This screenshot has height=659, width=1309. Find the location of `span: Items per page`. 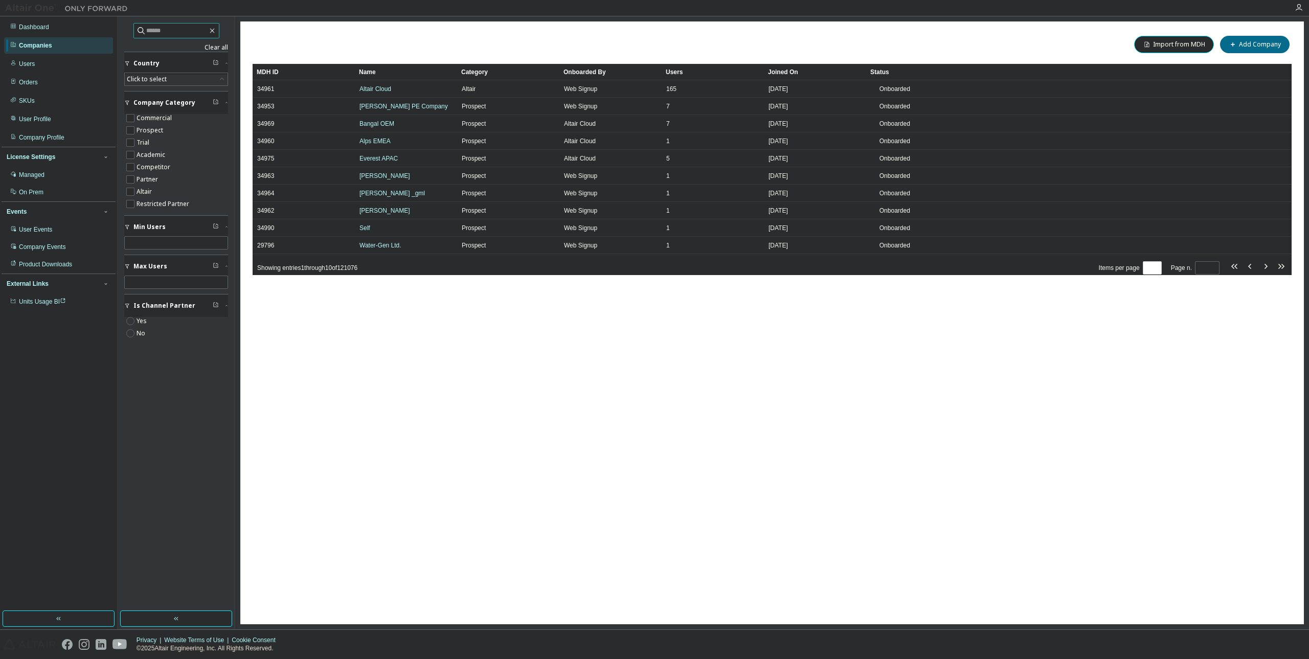

span: Items per page is located at coordinates (1130, 268).